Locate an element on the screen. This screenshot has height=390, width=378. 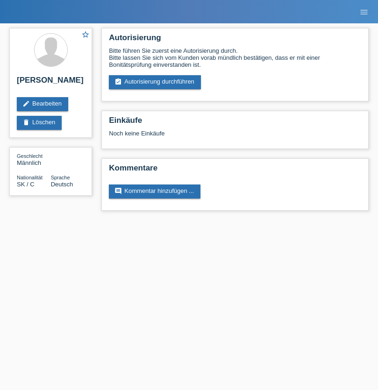
span: Geschlecht is located at coordinates (29, 156).